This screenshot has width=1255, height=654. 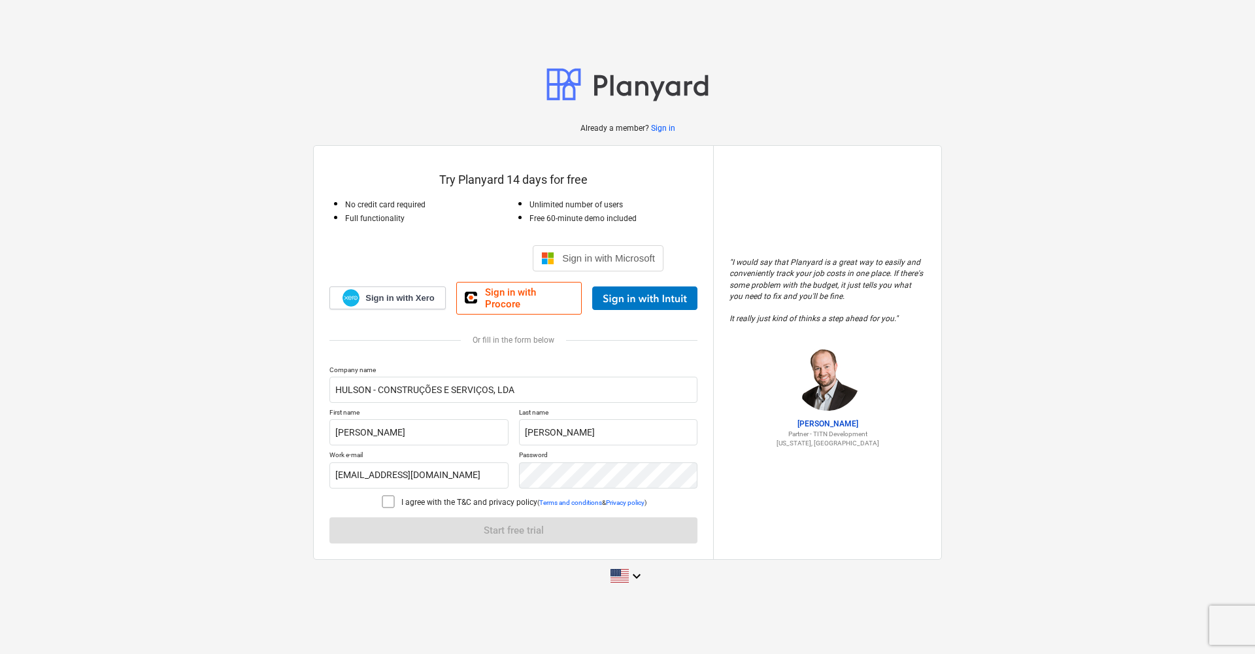 What do you see at coordinates (513, 371) in the screenshot?
I see `p: Company name` at bounding box center [513, 371].